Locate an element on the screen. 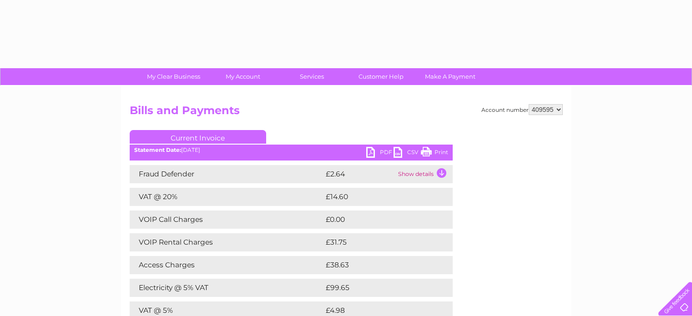  a: Print is located at coordinates (434, 153).